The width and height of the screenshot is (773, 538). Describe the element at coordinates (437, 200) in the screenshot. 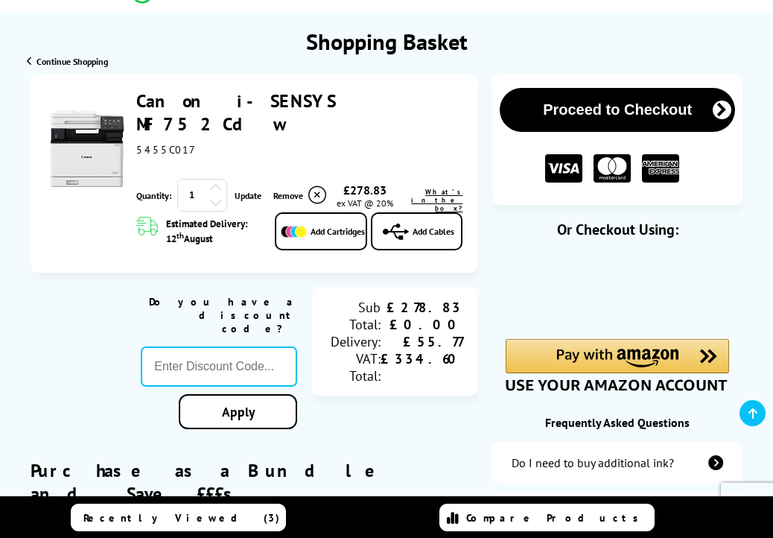

I see `span: What's in the box?` at that location.